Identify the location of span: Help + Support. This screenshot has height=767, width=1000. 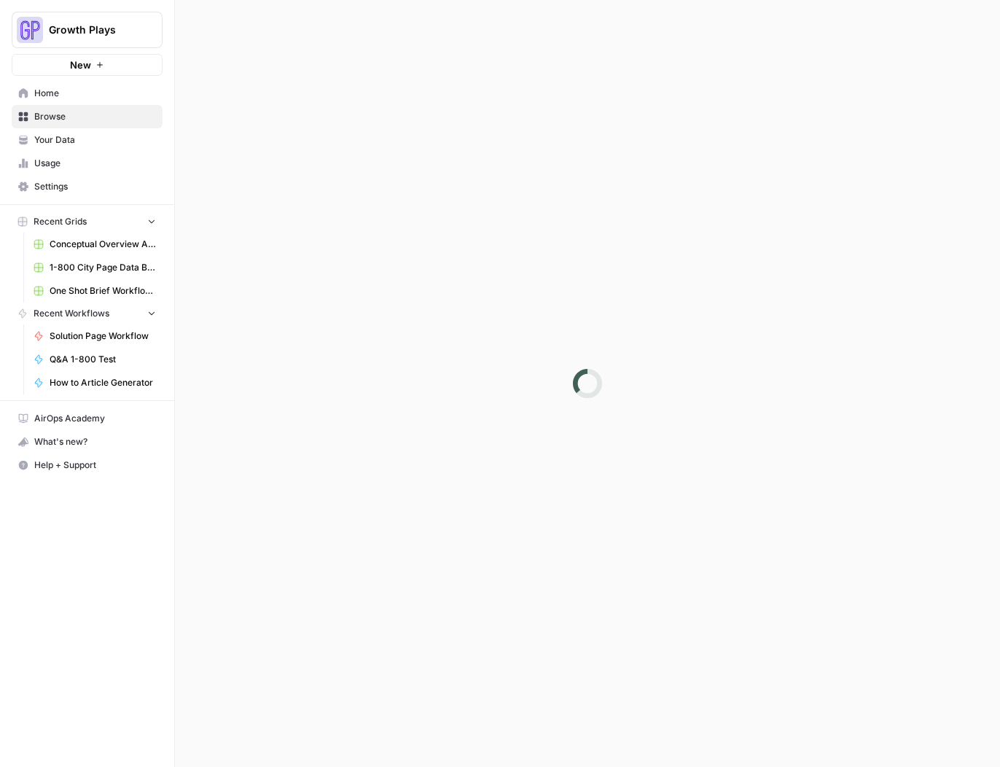
(95, 465).